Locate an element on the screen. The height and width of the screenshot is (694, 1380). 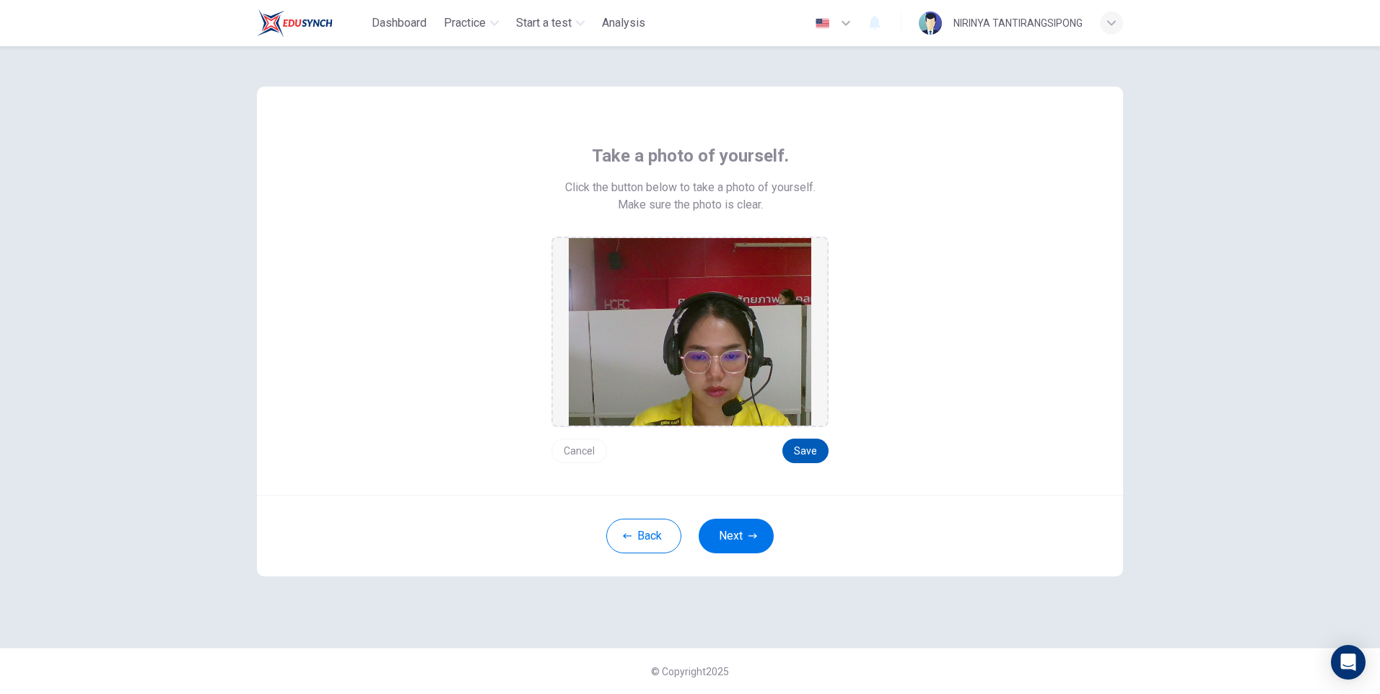
img: en is located at coordinates (822, 23).